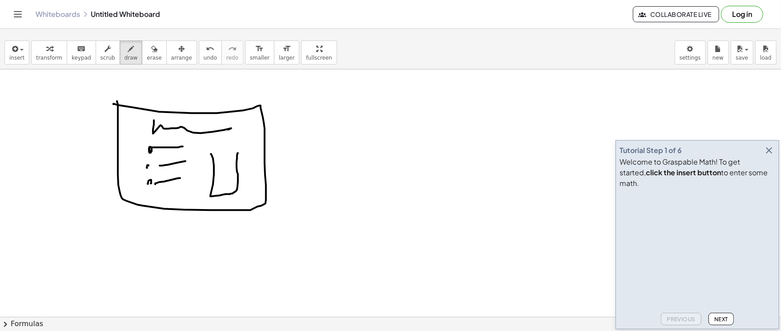 This screenshot has width=781, height=331. I want to click on button: erase, so click(154, 53).